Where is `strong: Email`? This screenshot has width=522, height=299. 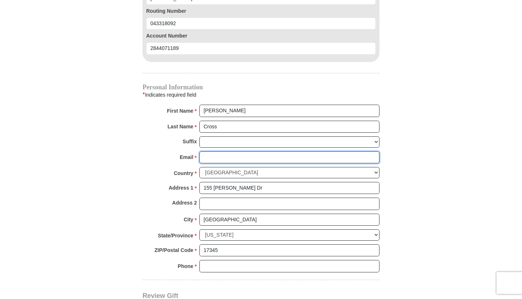 strong: Email is located at coordinates (186, 157).